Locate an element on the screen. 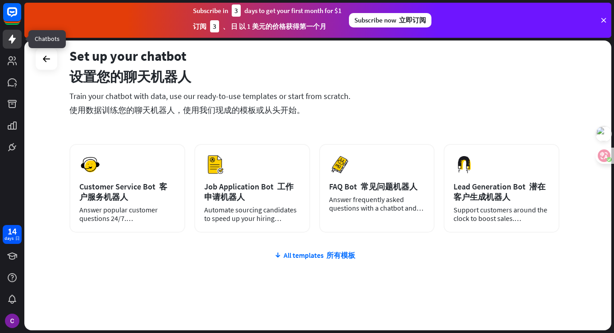 This screenshot has height=333, width=614. div: 14 is located at coordinates (12, 232).